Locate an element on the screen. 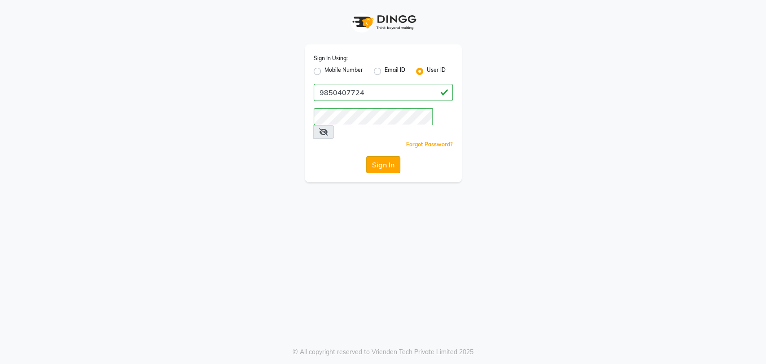 The height and width of the screenshot is (364, 766). a: Forgot Password? is located at coordinates (429, 144).